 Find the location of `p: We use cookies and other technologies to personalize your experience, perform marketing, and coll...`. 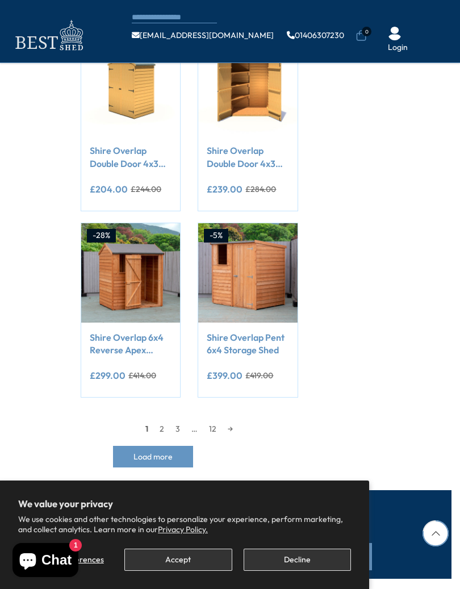

p: We use cookies and other technologies to personalize your experience, perform marketing, and coll... is located at coordinates (185, 524).